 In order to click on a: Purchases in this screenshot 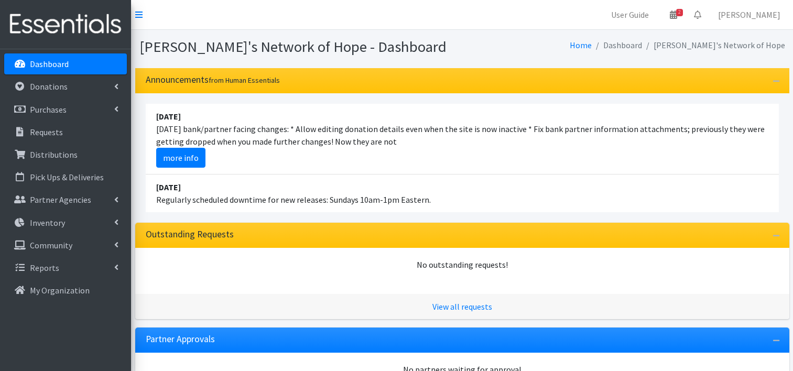, I will do `click(65, 109)`.